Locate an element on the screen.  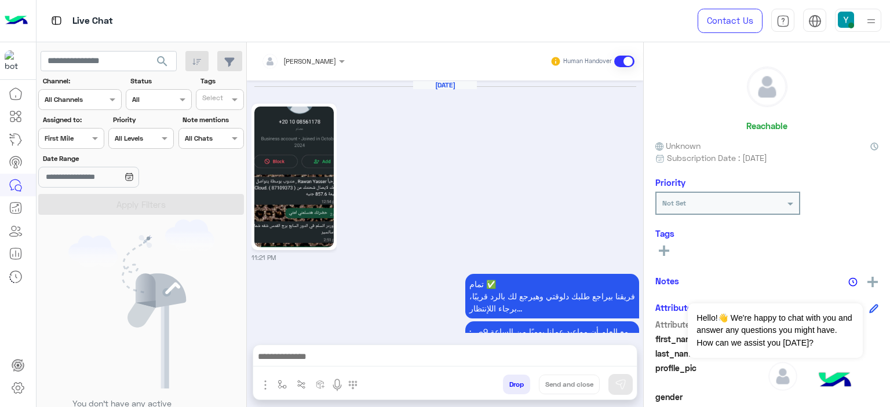
a: tab is located at coordinates (783, 21).